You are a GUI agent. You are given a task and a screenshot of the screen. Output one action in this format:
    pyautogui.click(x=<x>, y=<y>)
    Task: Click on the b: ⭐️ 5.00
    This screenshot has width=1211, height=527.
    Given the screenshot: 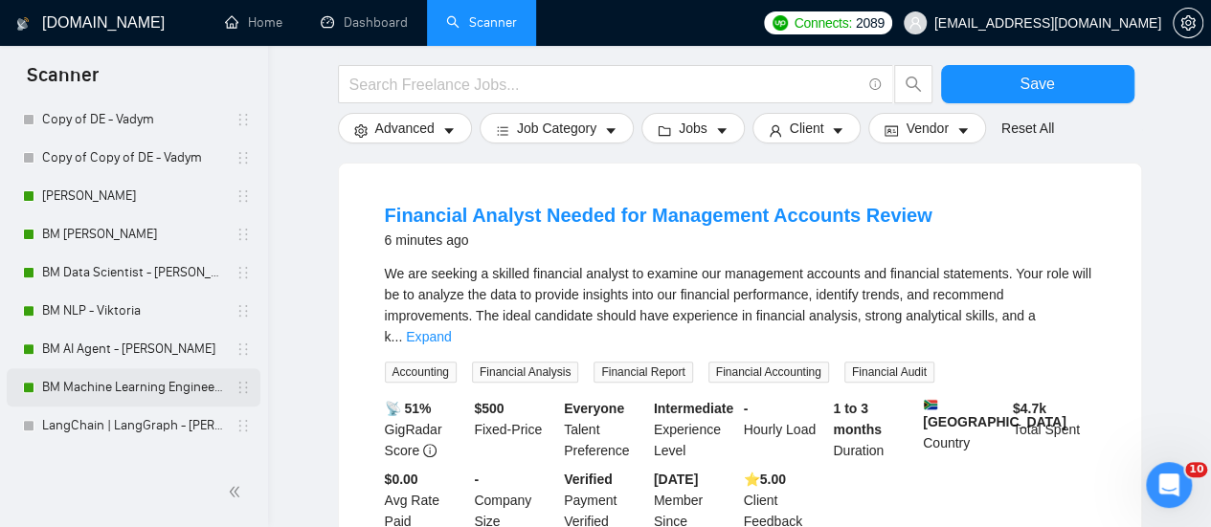 What is the action you would take?
    pyautogui.click(x=765, y=479)
    